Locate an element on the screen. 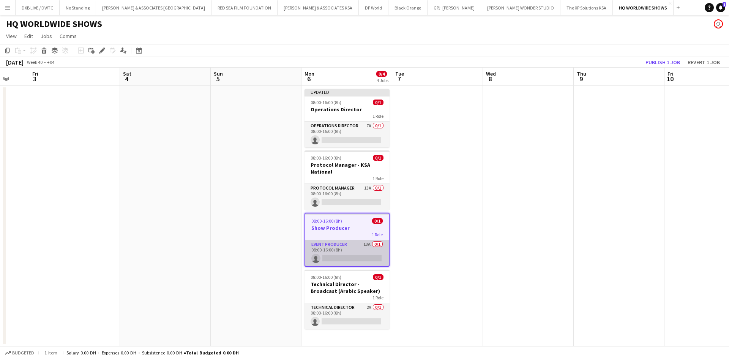  span: 8 is located at coordinates (490, 79).